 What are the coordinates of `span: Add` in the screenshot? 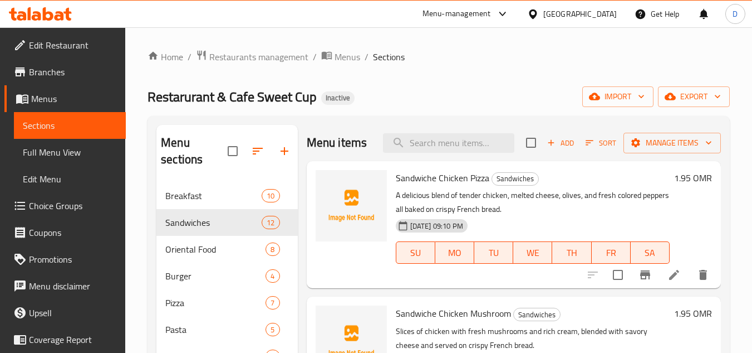 It's located at (561, 143).